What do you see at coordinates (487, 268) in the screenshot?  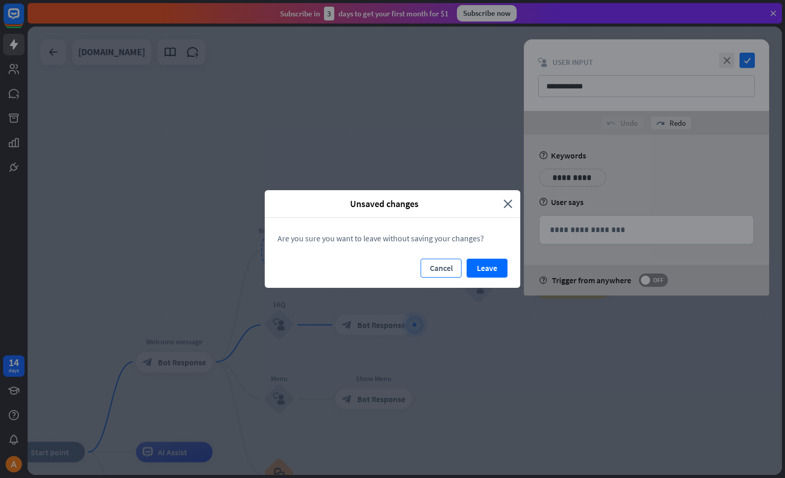 I see `button: Leave` at bounding box center [487, 268].